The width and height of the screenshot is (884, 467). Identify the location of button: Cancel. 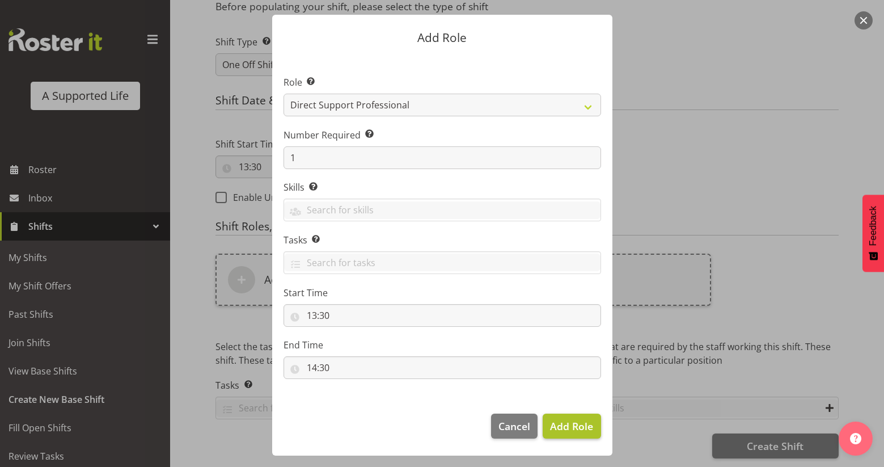
(515, 426).